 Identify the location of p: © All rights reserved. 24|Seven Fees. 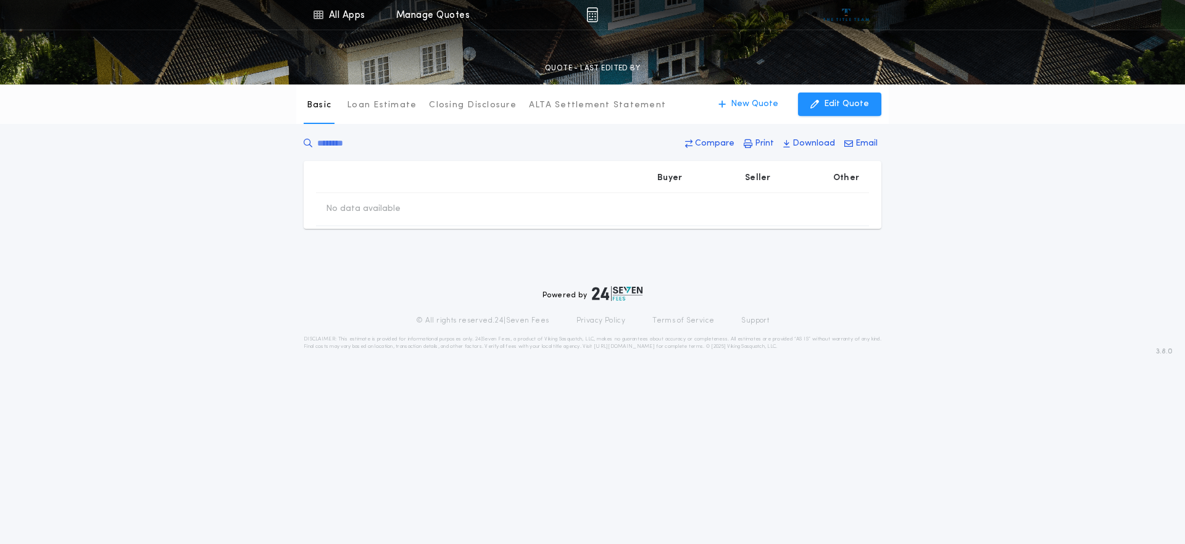
(483, 321).